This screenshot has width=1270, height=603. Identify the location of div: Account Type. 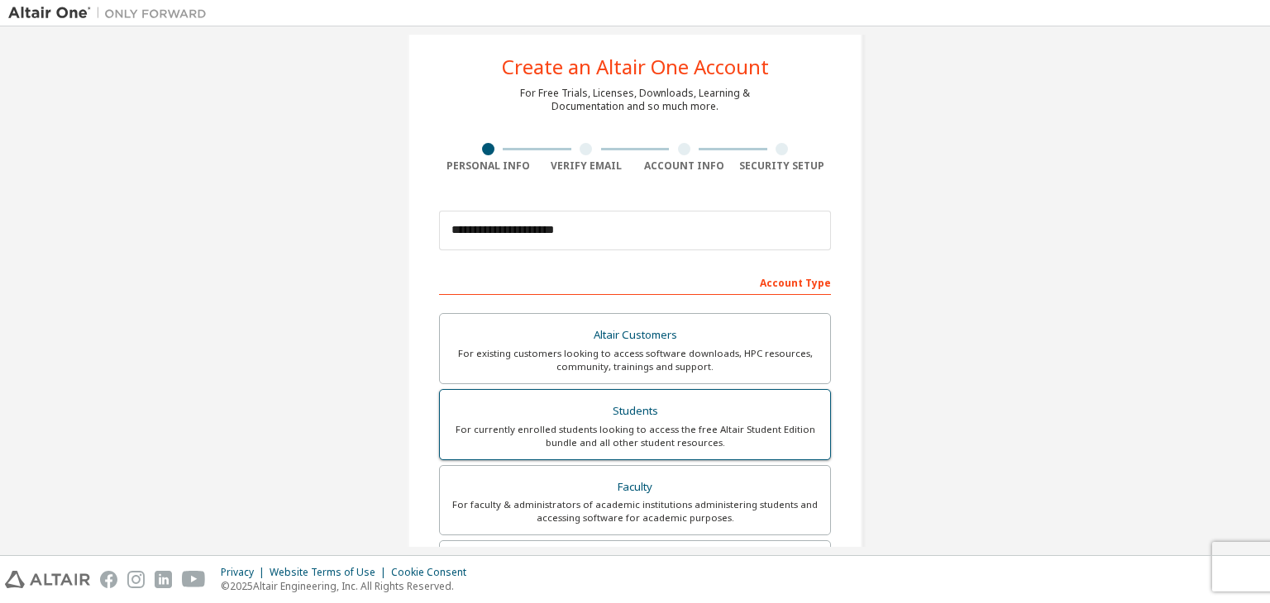
(635, 282).